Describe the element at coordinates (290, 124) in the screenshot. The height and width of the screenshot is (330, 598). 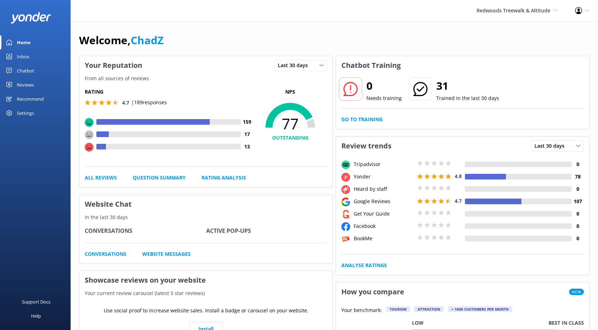
I see `span: 77` at that location.